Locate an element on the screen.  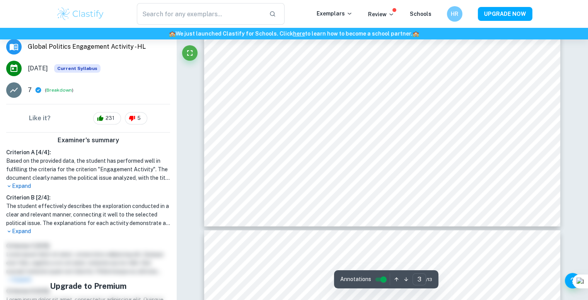
span: Global Politics Engagement Activity - HL is located at coordinates (99, 47).